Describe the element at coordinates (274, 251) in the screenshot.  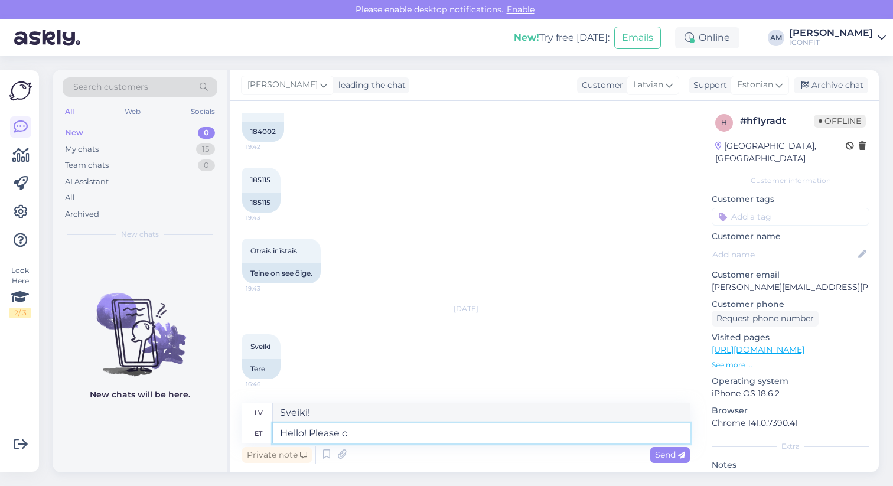
I see `span: Otrais ir īstais` at that location.